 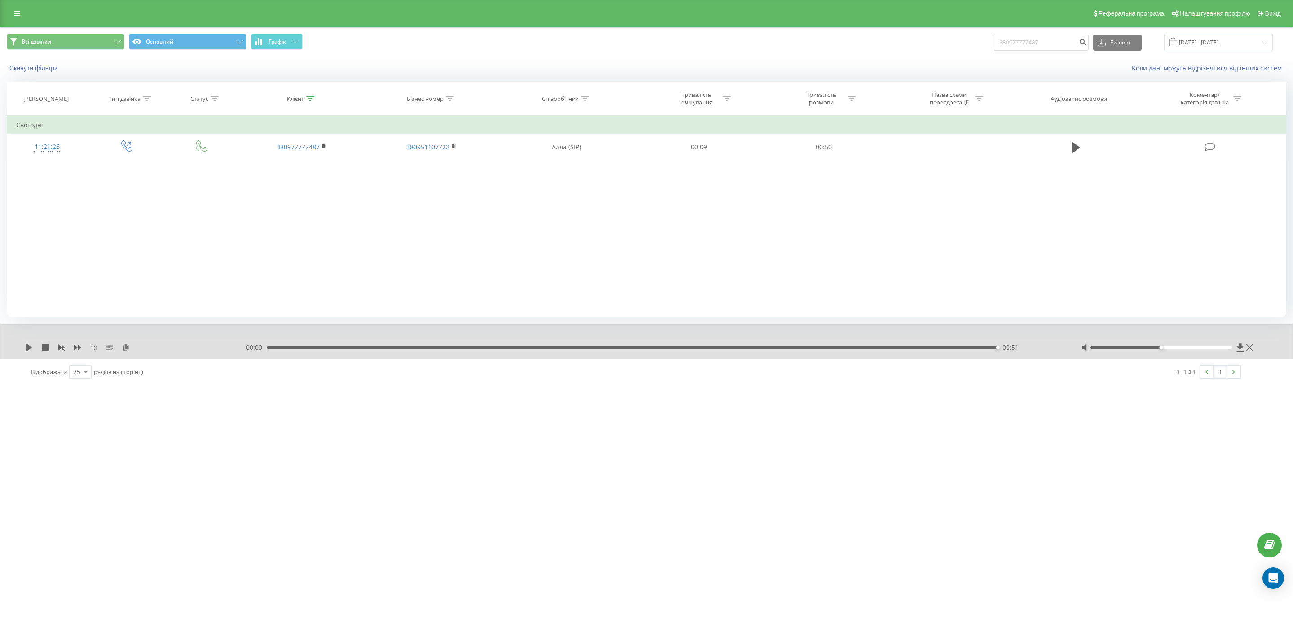 I want to click on div: Тривалість очікування, so click(x=696, y=99).